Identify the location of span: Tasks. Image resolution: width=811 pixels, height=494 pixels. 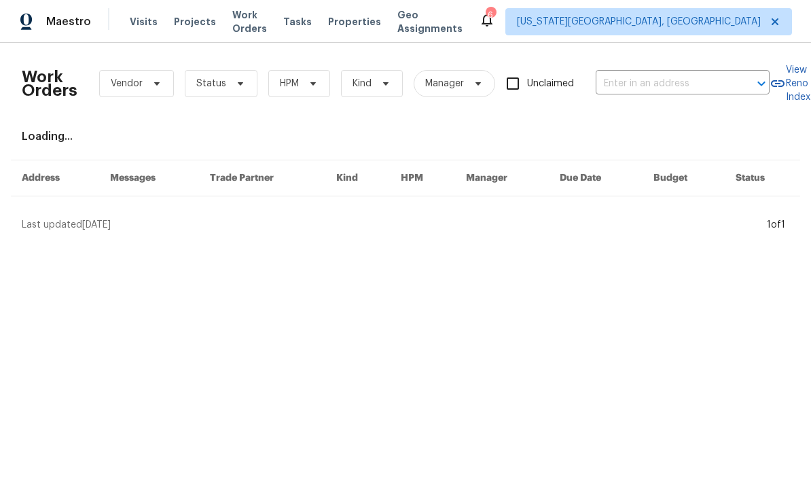
(298, 22).